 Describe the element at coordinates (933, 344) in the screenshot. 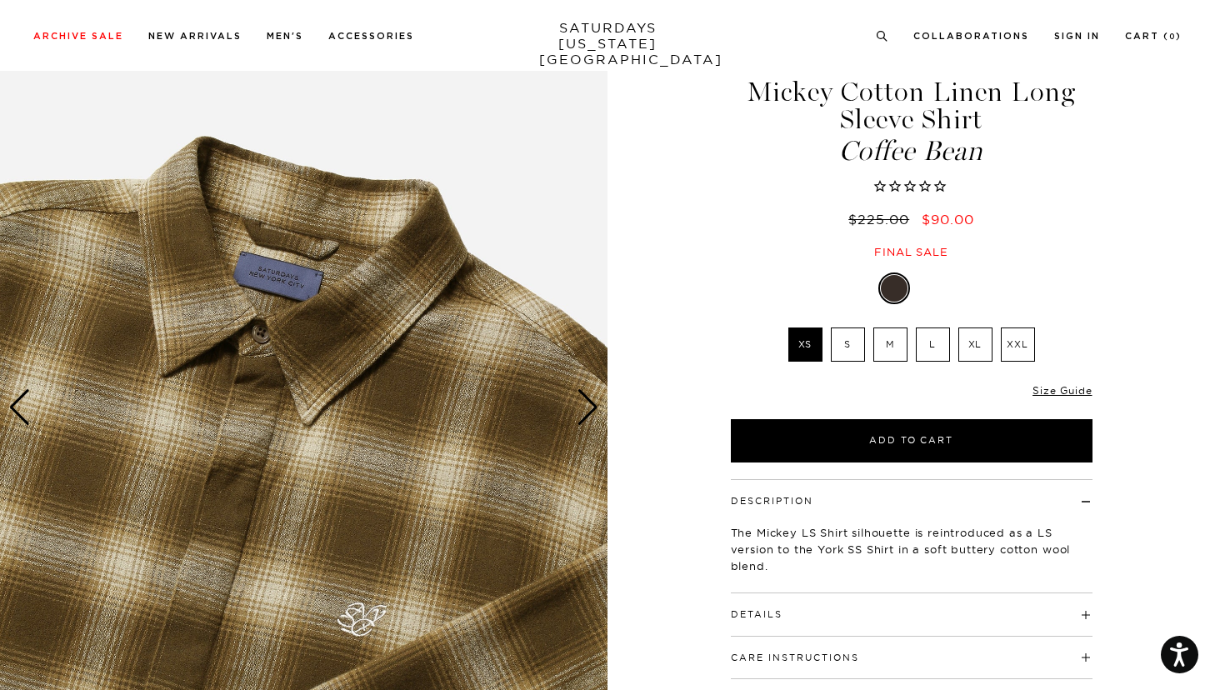

I see `label: L` at that location.